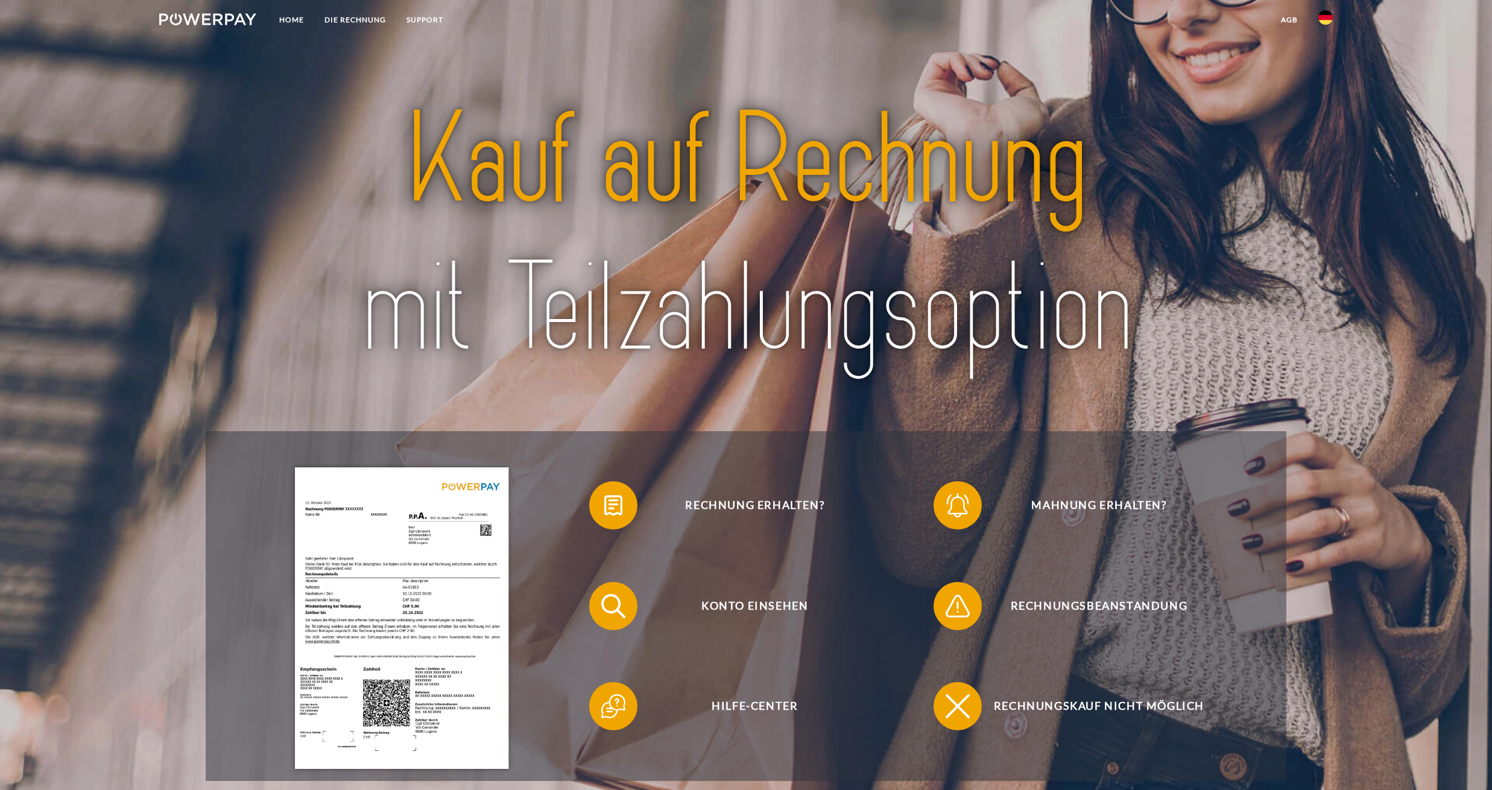 This screenshot has width=1492, height=790. I want to click on img: qb_bill.svg, so click(613, 505).